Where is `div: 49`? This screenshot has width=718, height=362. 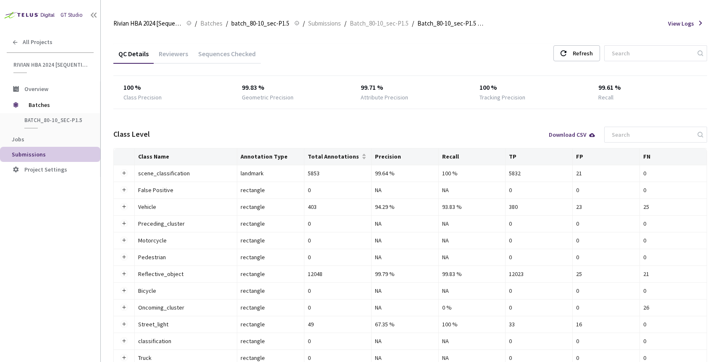 div: 49 is located at coordinates (337, 324).